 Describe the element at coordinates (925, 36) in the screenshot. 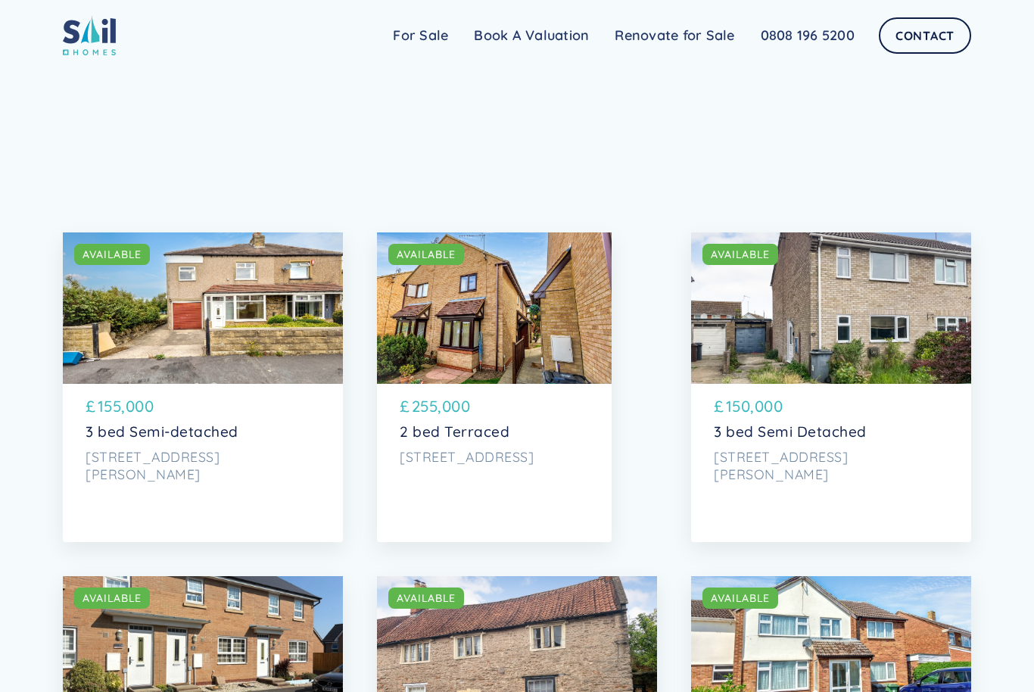

I see `a: Contact` at that location.